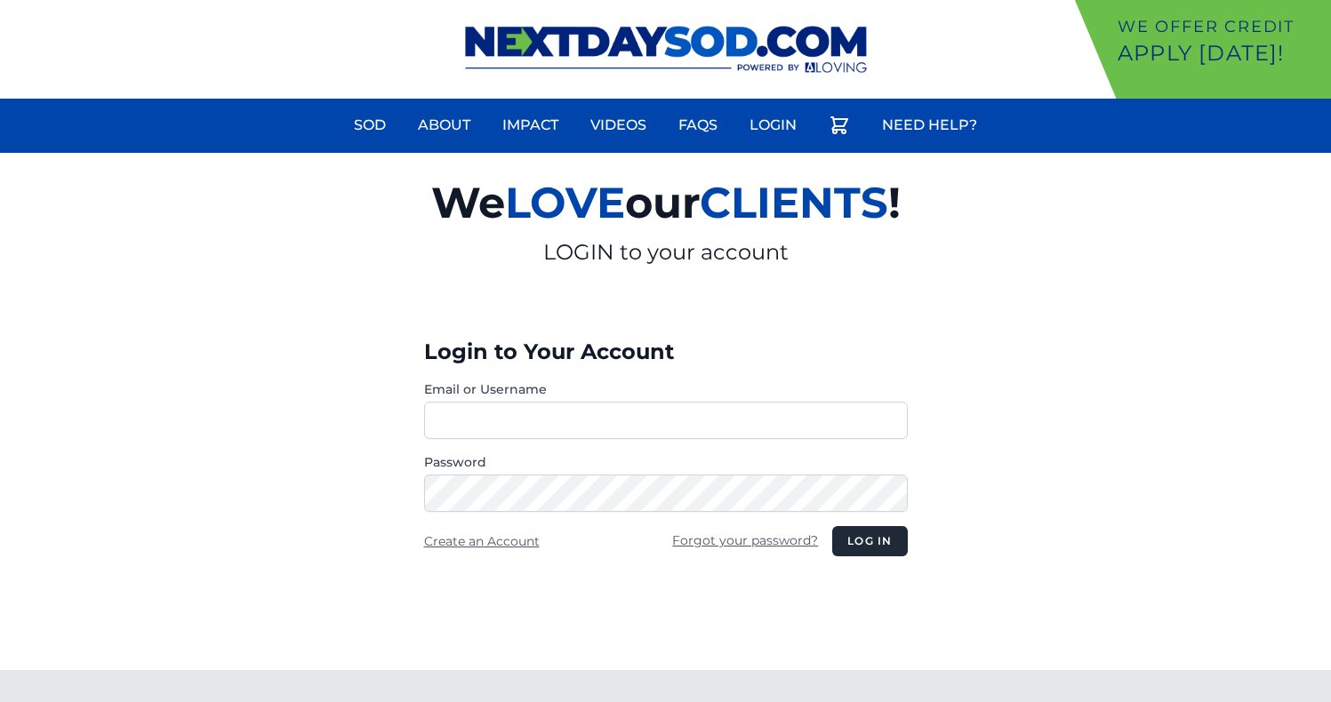  Describe the element at coordinates (773, 125) in the screenshot. I see `a: Login` at that location.